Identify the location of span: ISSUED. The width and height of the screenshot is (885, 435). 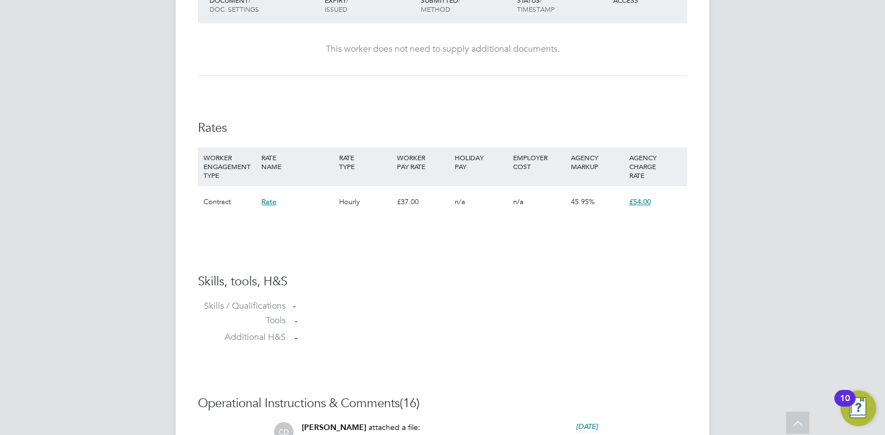
(336, 9).